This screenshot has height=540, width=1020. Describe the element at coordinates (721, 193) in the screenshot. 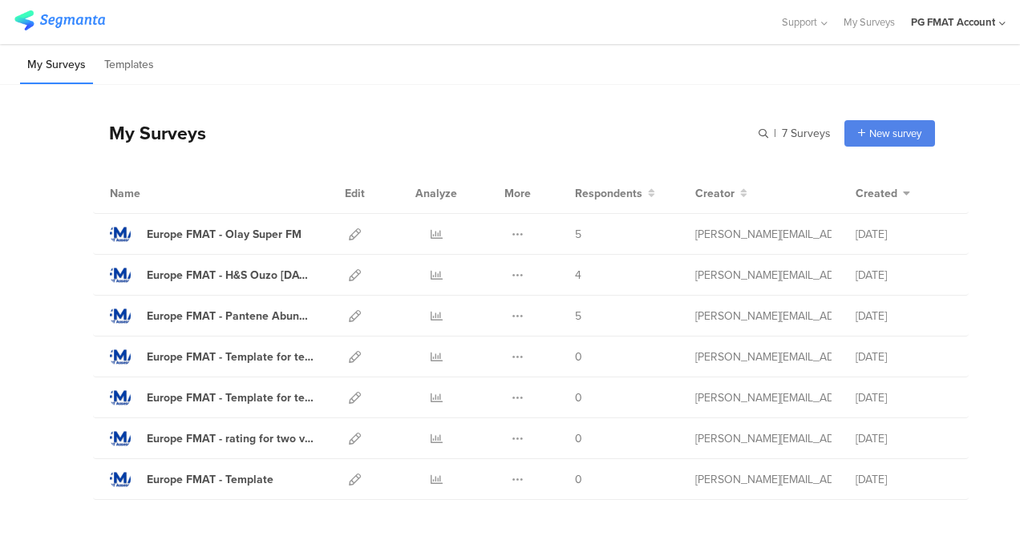

I see `button: Creator` at that location.